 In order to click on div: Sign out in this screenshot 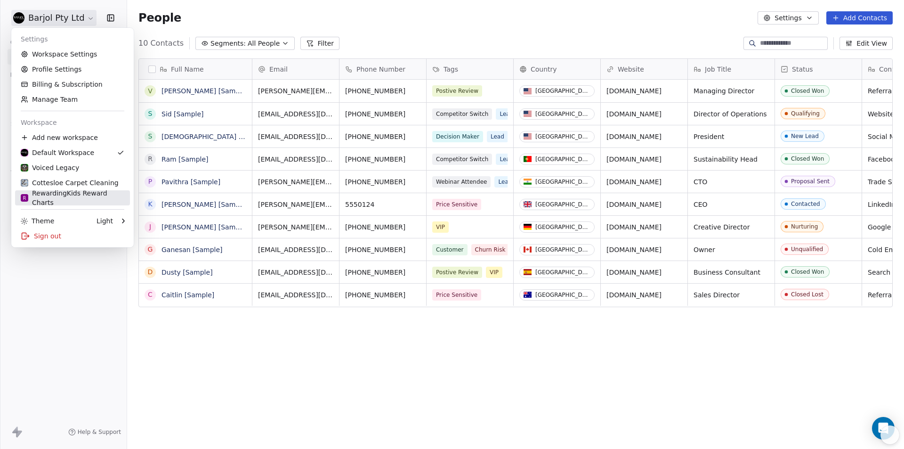, I will do `click(73, 236)`.